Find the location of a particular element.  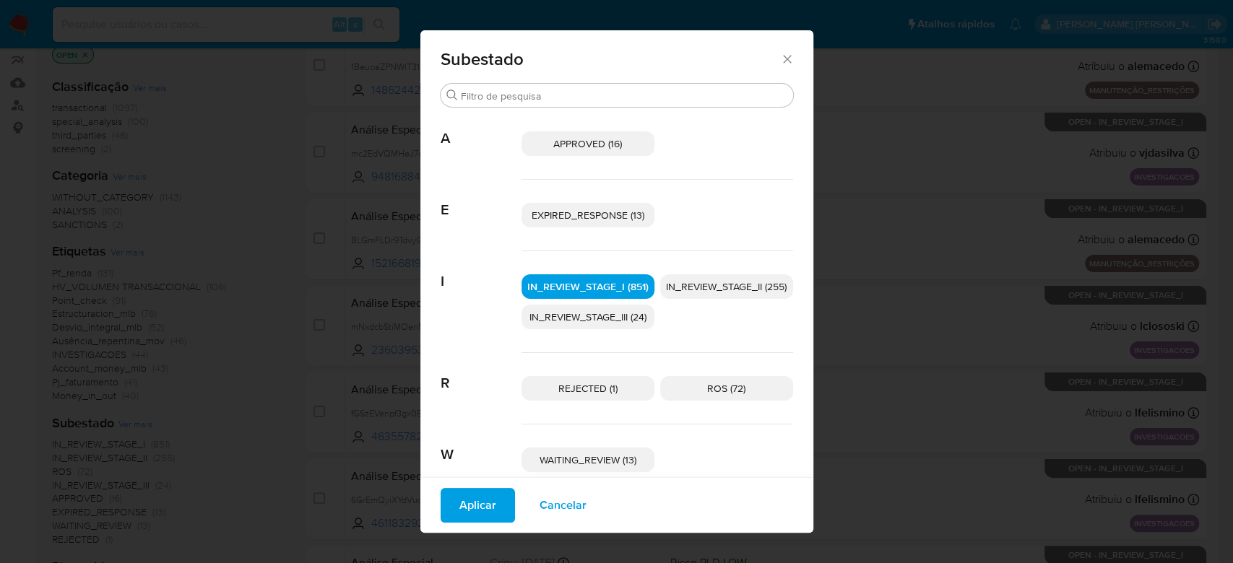

div: REJECTED (1) is located at coordinates (588, 389).